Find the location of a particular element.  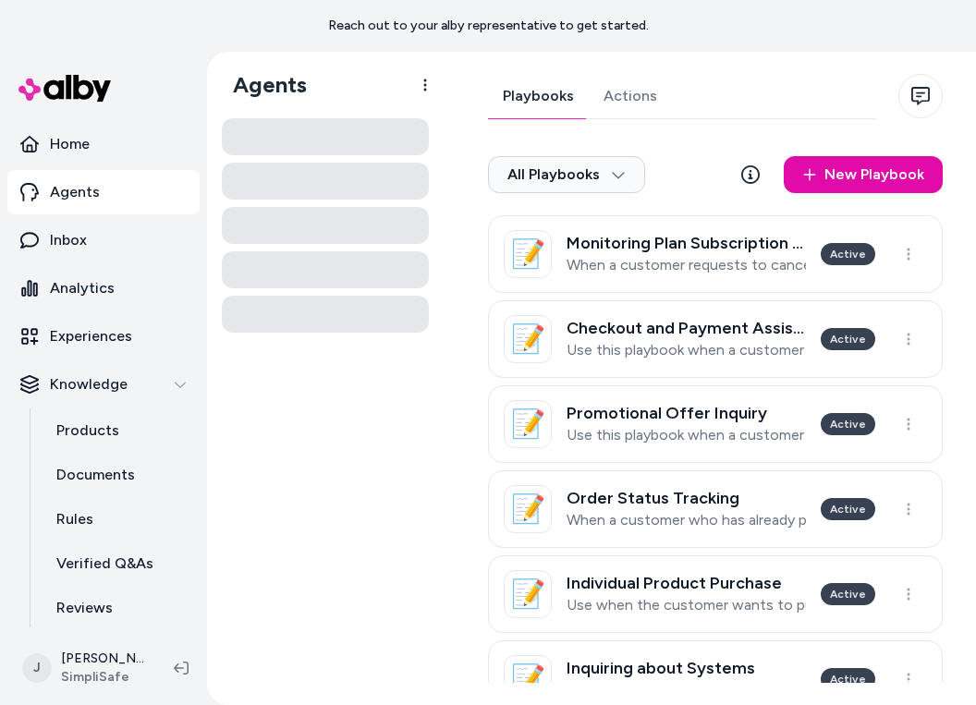

a: Actions is located at coordinates (630, 96).